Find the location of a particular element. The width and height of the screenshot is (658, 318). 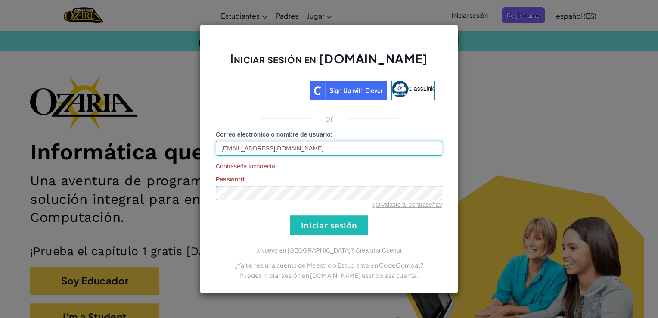

span: Correo electrónico o nombre de usuario is located at coordinates (273, 134).